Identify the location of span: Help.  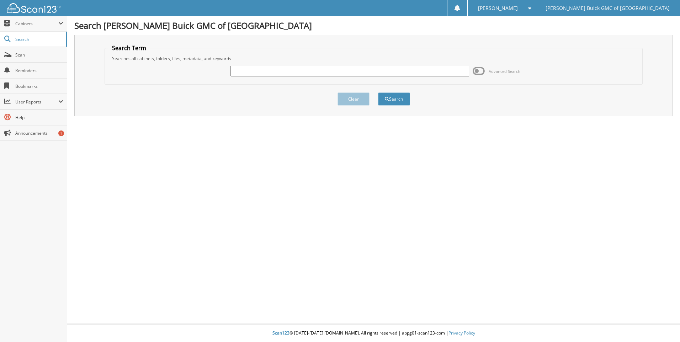
(39, 117).